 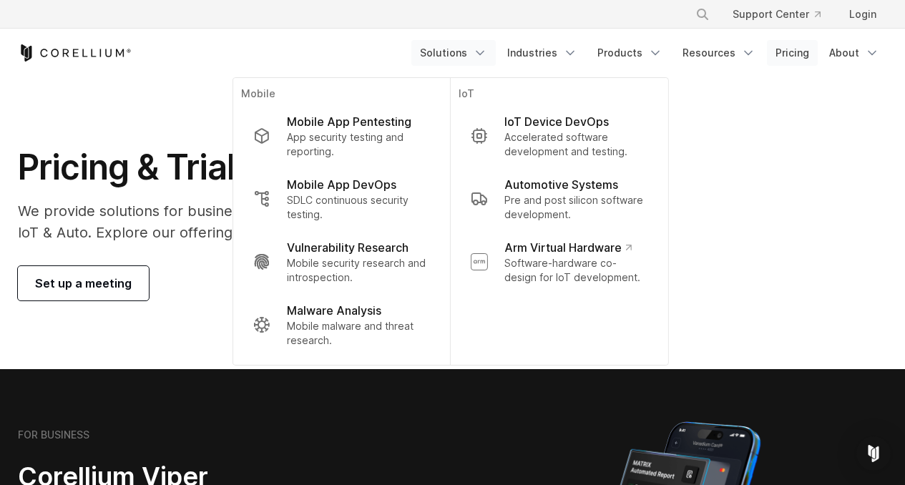 I want to click on a: About, so click(x=854, y=53).